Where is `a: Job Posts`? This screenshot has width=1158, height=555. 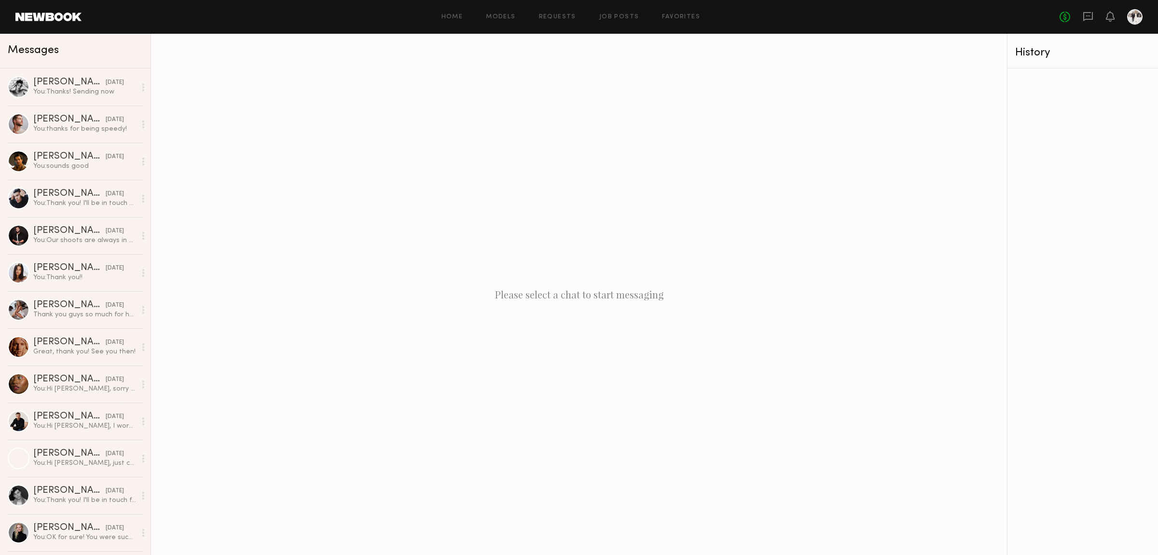
a: Job Posts is located at coordinates (619, 17).